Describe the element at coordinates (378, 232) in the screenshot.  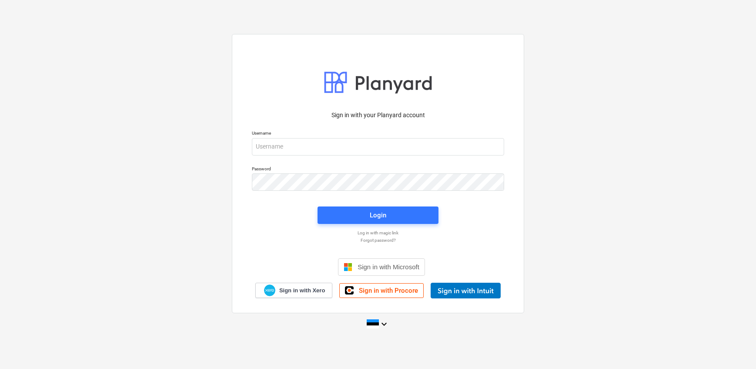
I see `a: Log in with magic link` at that location.